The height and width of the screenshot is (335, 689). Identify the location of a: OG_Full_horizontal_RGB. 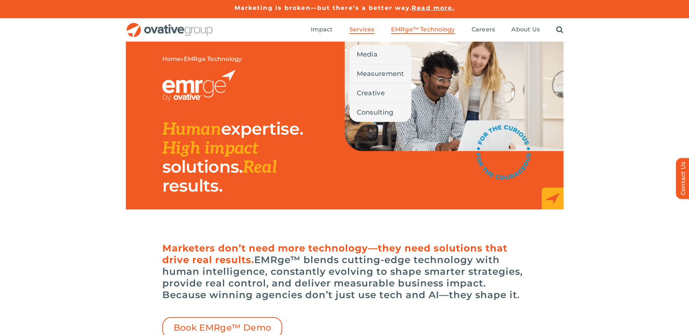
(170, 25).